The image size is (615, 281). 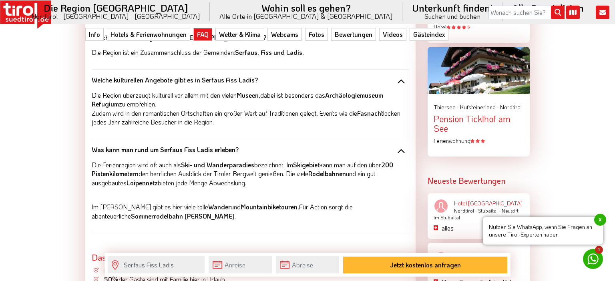 I want to click on p: alles, so click(x=483, y=228).